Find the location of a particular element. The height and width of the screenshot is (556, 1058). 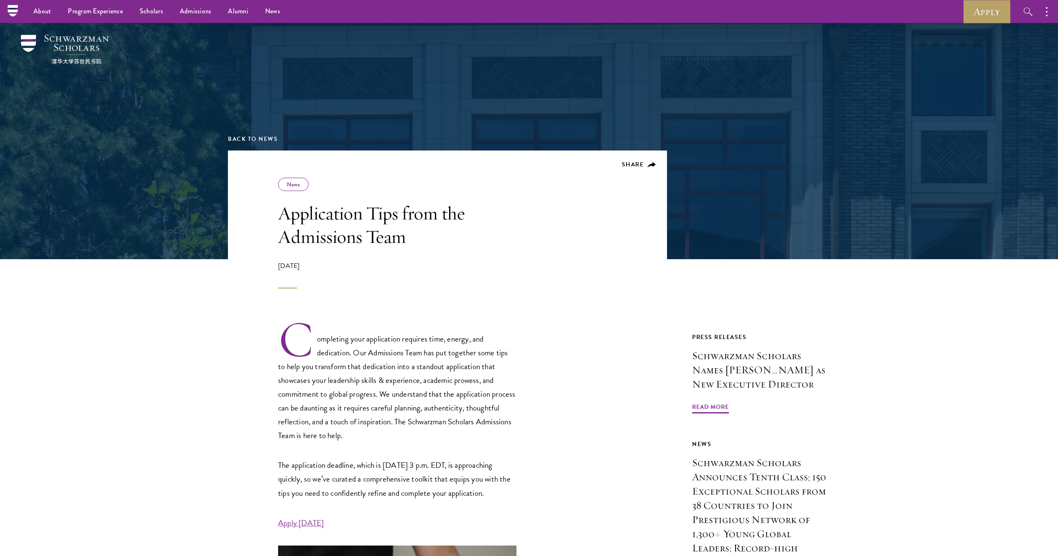

a: News is located at coordinates (293, 184).